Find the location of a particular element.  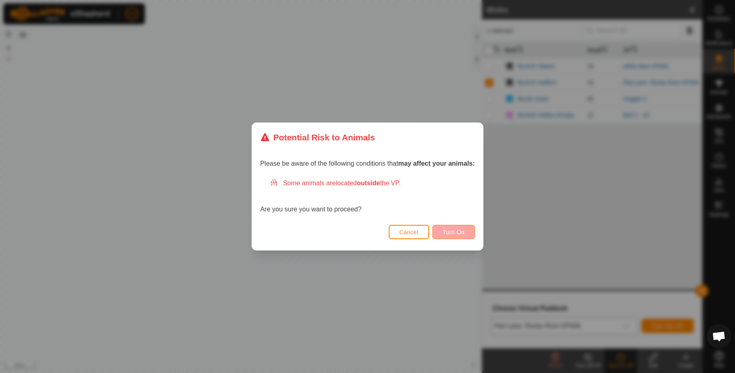

span: Turn On is located at coordinates (453, 232).